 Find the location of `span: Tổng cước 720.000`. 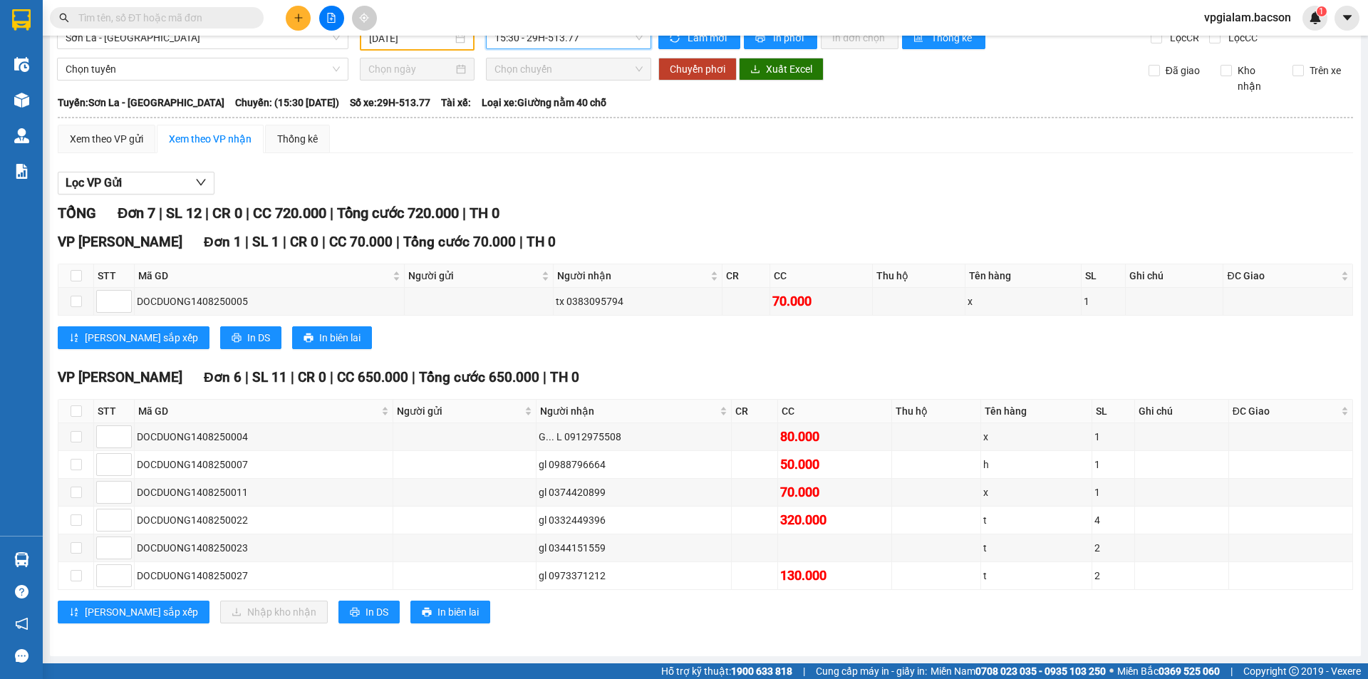

span: Tổng cước 720.000 is located at coordinates (398, 213).